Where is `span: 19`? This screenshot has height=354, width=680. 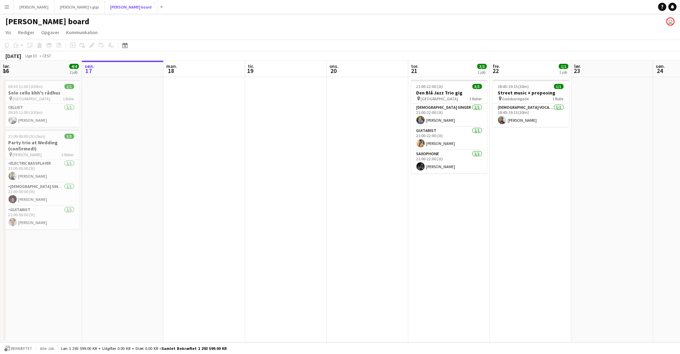 span: 19 is located at coordinates (250, 71).